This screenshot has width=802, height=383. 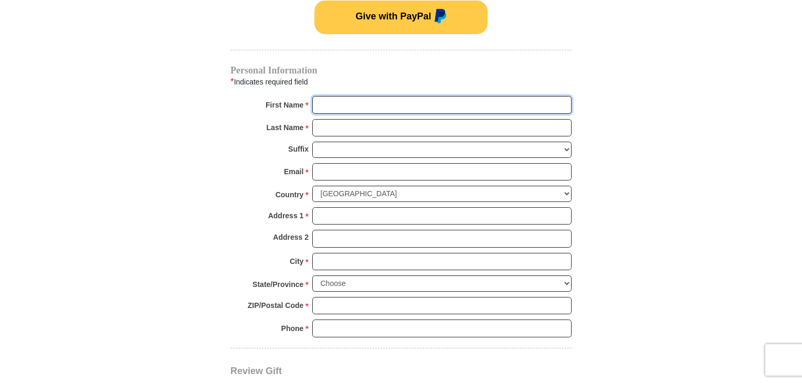 I want to click on span: Give with PayPal, so click(x=393, y=16).